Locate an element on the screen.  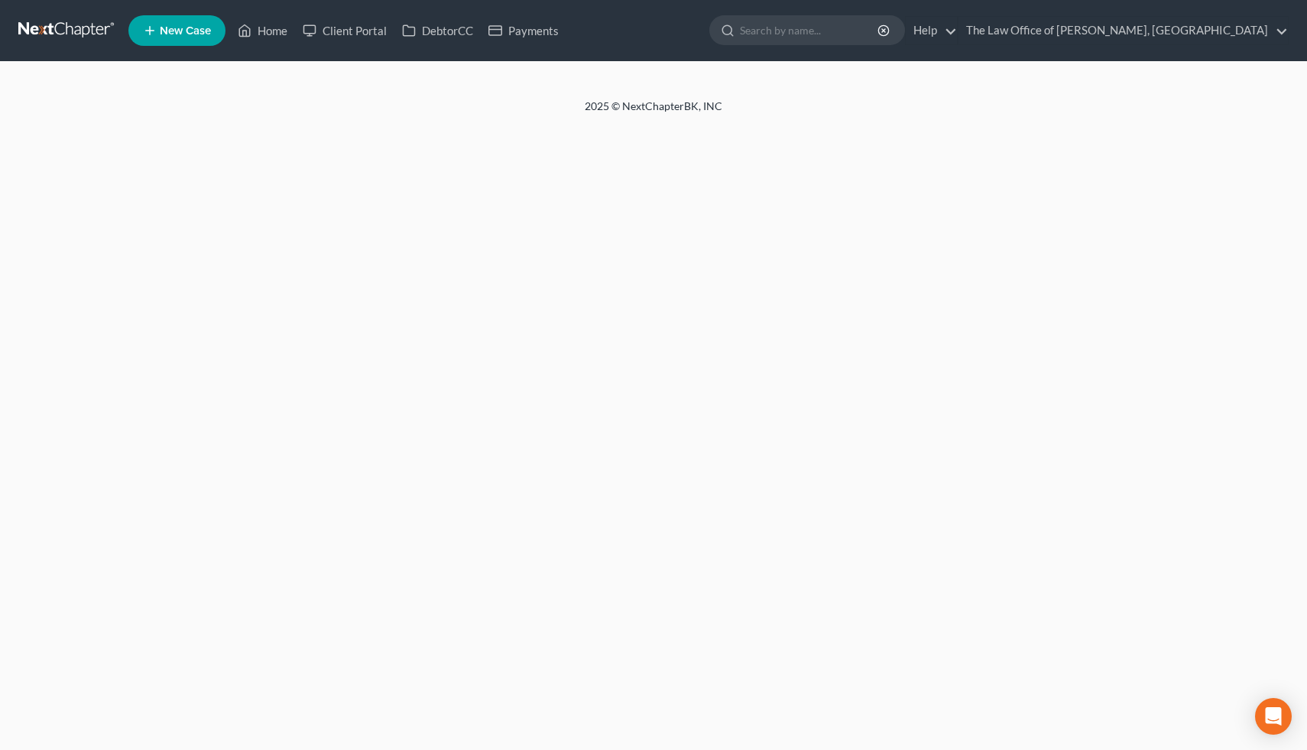
a: Client Portal is located at coordinates (345, 31).